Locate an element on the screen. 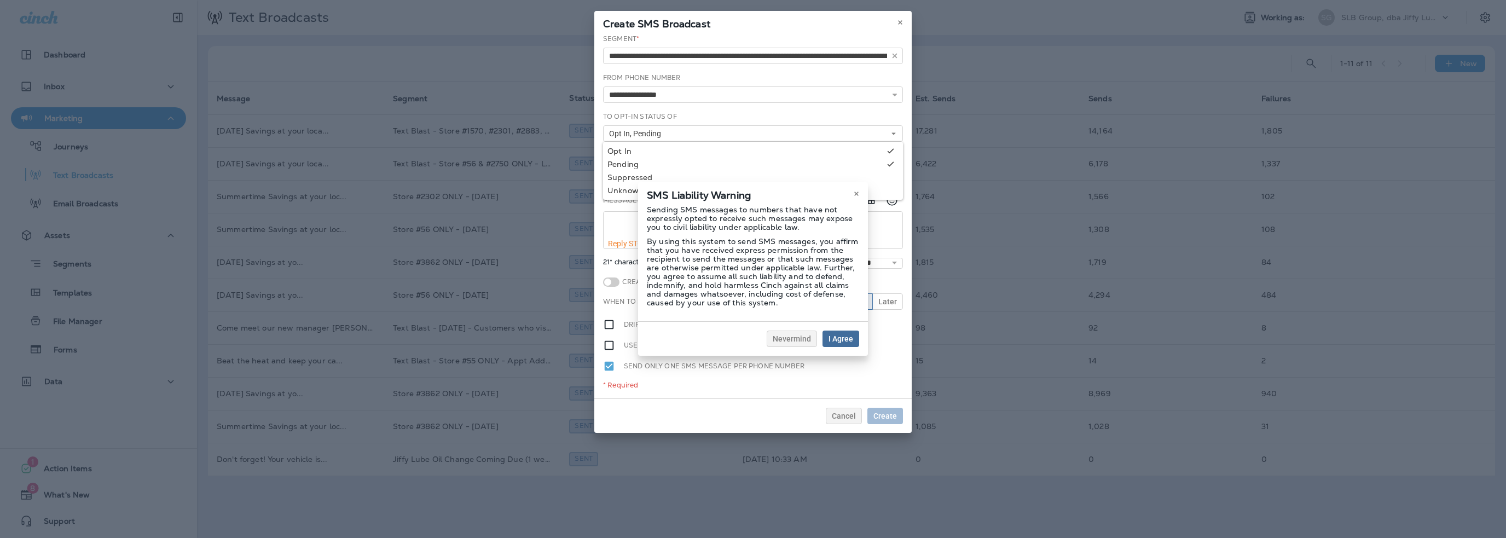 The width and height of the screenshot is (1506, 538). div: SMS Liability Warning is located at coordinates (753, 194).